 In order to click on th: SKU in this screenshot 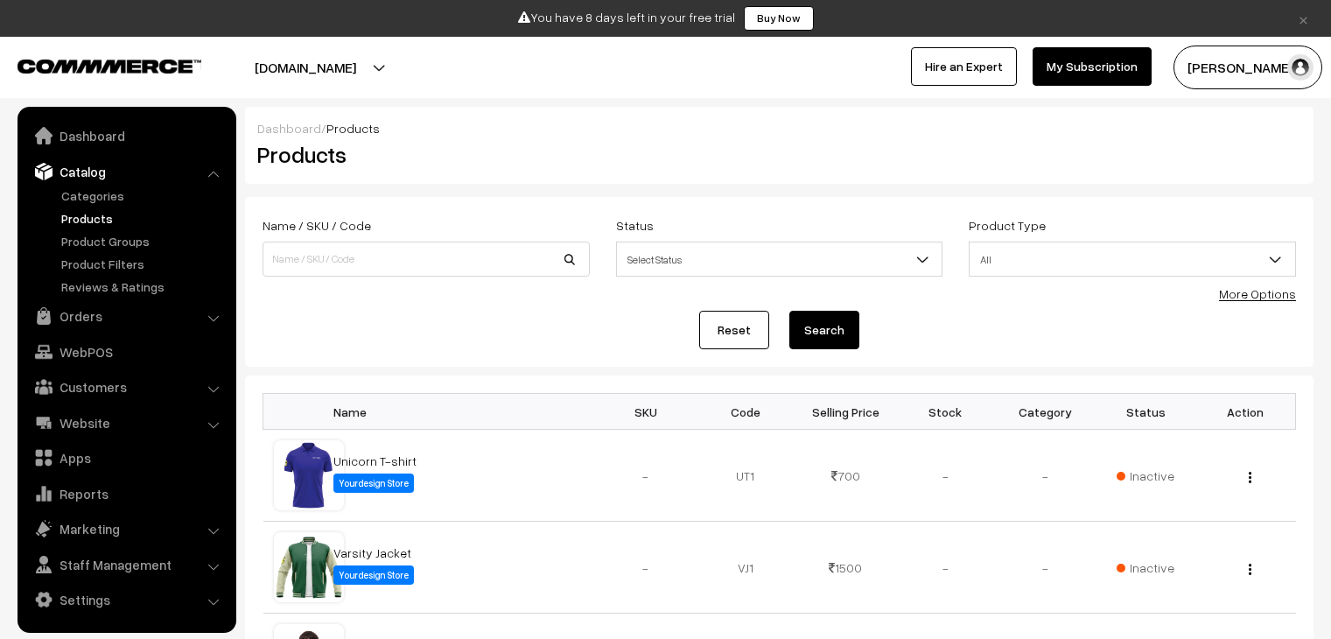, I will do `click(646, 411)`.